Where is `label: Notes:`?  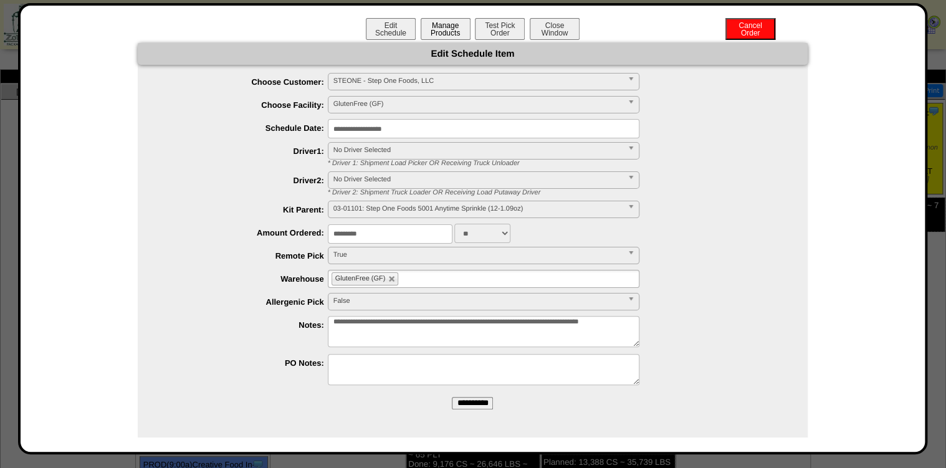 label: Notes: is located at coordinates (245, 325).